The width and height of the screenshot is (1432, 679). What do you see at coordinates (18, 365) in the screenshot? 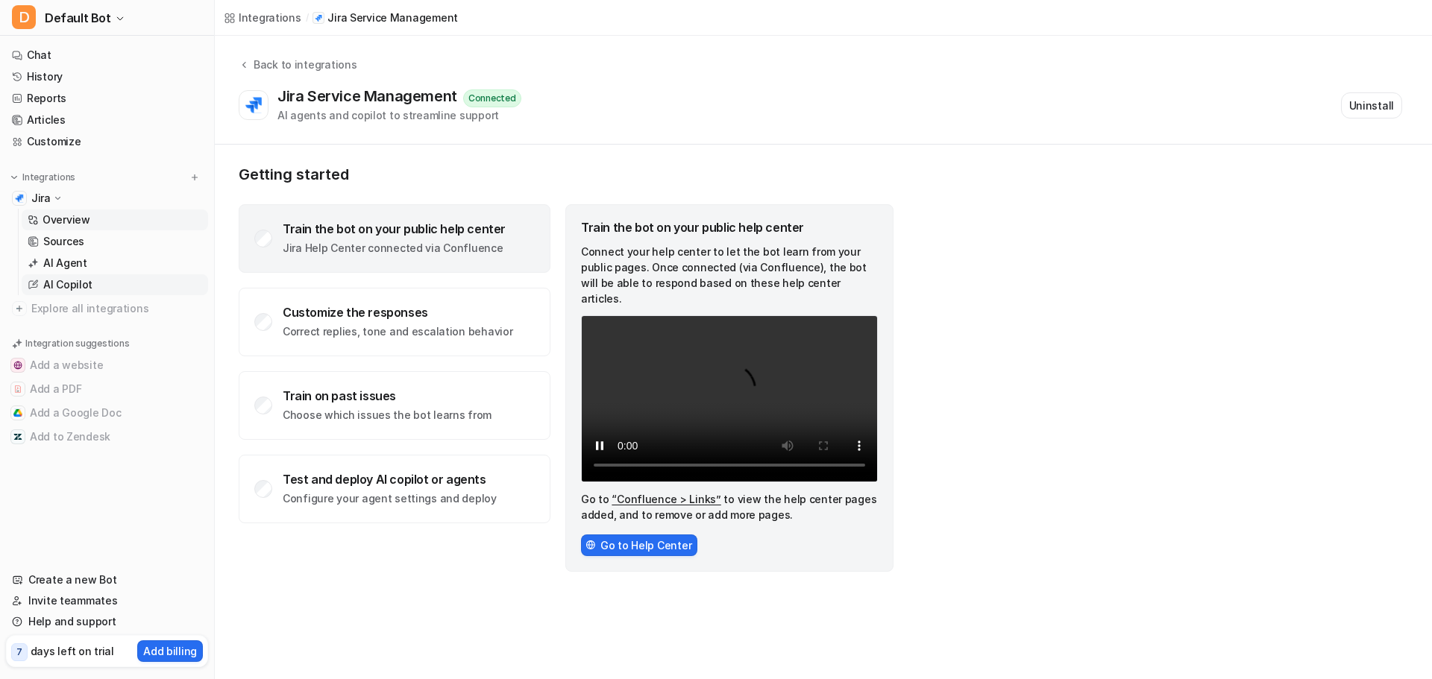
I see `img: Add a website` at bounding box center [18, 365].